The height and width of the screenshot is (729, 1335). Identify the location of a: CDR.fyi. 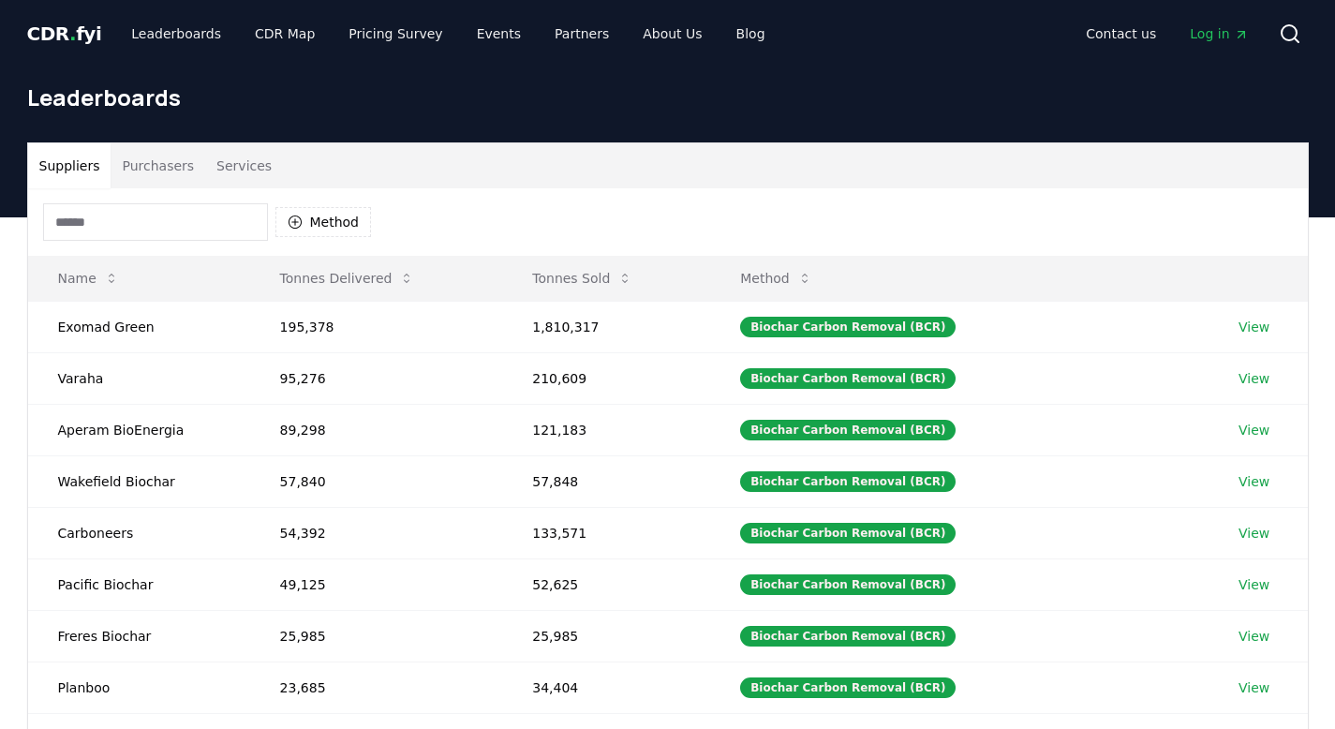
(65, 34).